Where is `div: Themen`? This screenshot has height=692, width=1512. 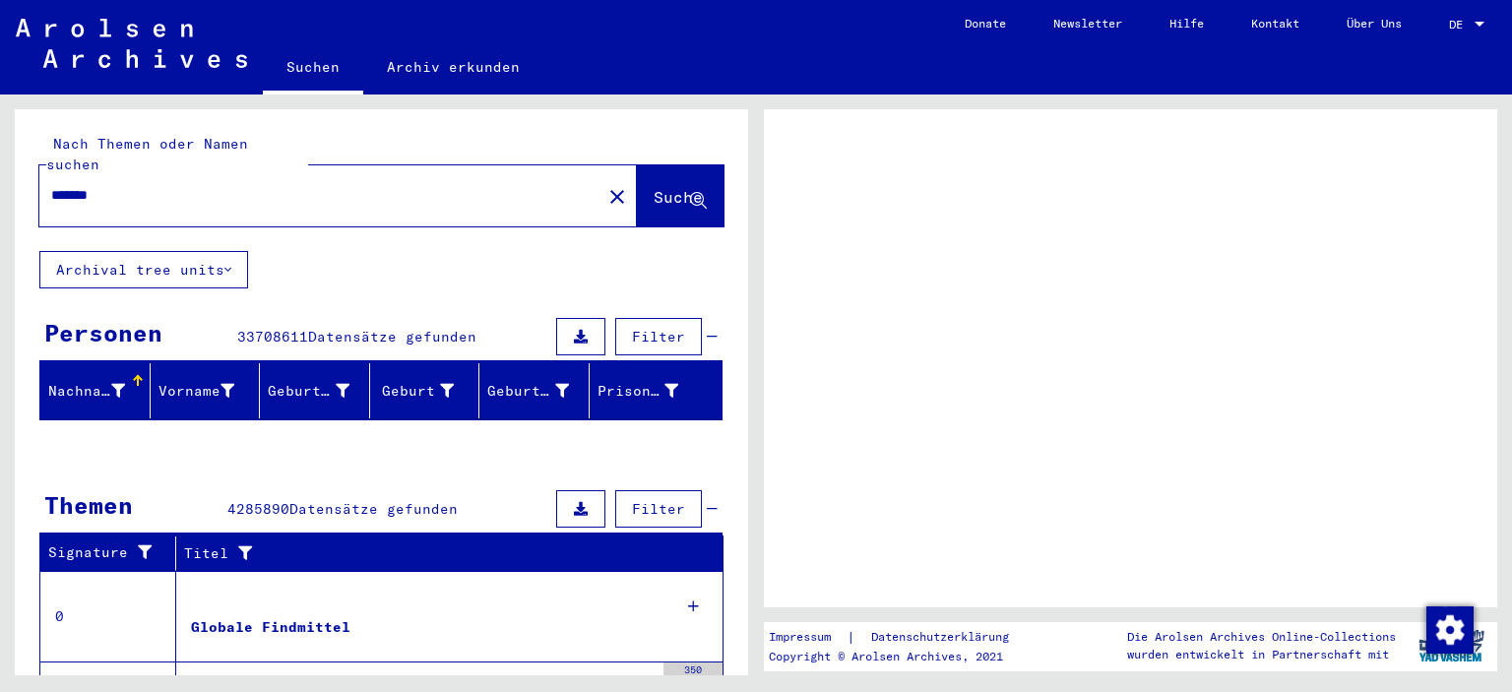
div: Themen is located at coordinates (89, 505).